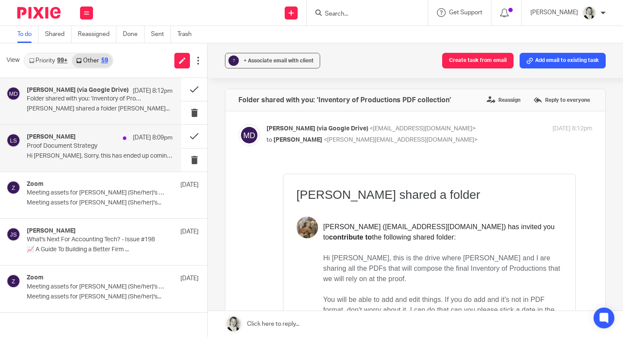 This screenshot has width=623, height=337. What do you see at coordinates (363, 14) in the screenshot?
I see `input: Search` at bounding box center [363, 14].